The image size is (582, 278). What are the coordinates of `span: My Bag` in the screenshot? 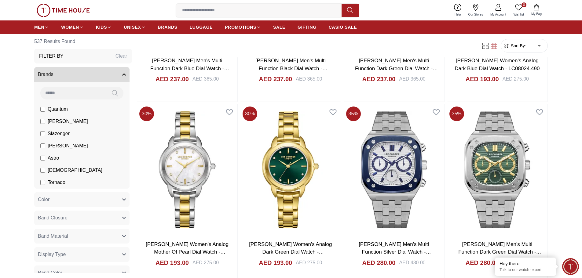 It's located at (536, 14).